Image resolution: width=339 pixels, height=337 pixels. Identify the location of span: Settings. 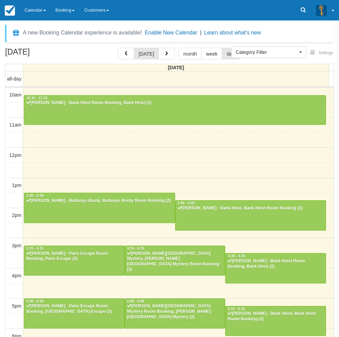
(326, 53).